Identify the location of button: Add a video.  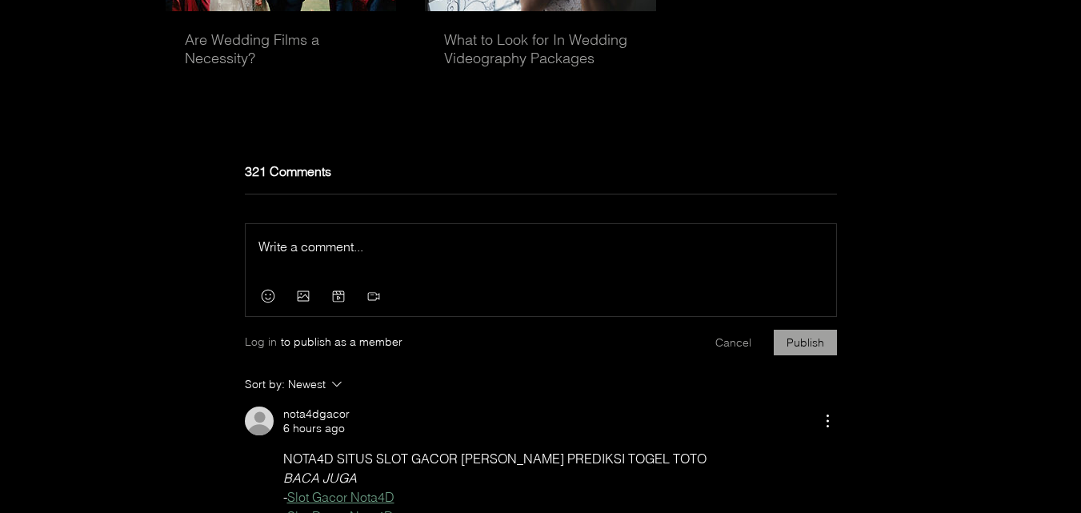
(374, 296).